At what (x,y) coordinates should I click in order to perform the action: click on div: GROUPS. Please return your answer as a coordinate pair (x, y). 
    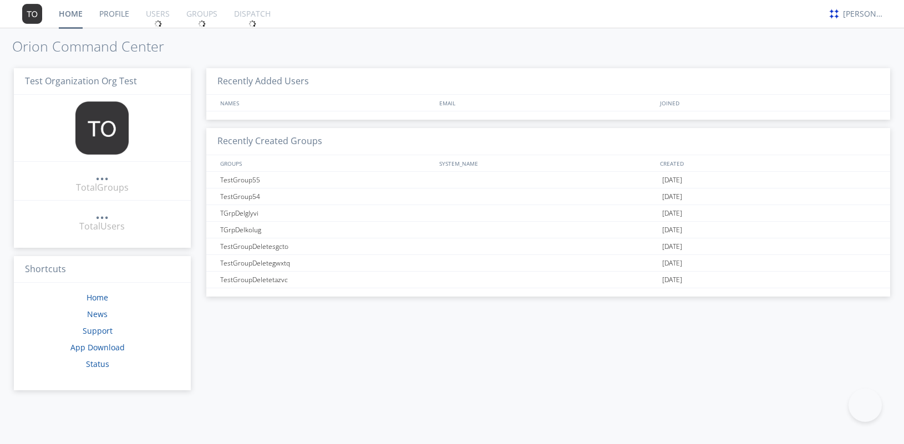
    Looking at the image, I should click on (325, 163).